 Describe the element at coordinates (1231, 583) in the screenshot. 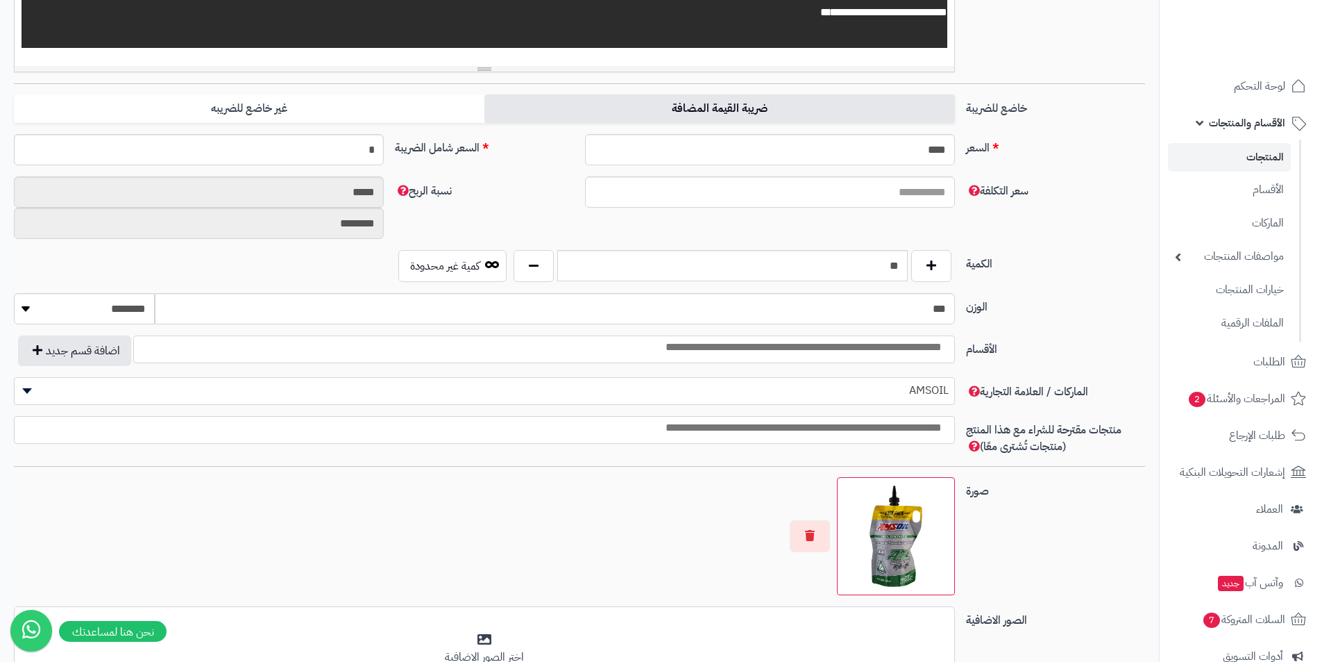

I see `span: جديد` at that location.